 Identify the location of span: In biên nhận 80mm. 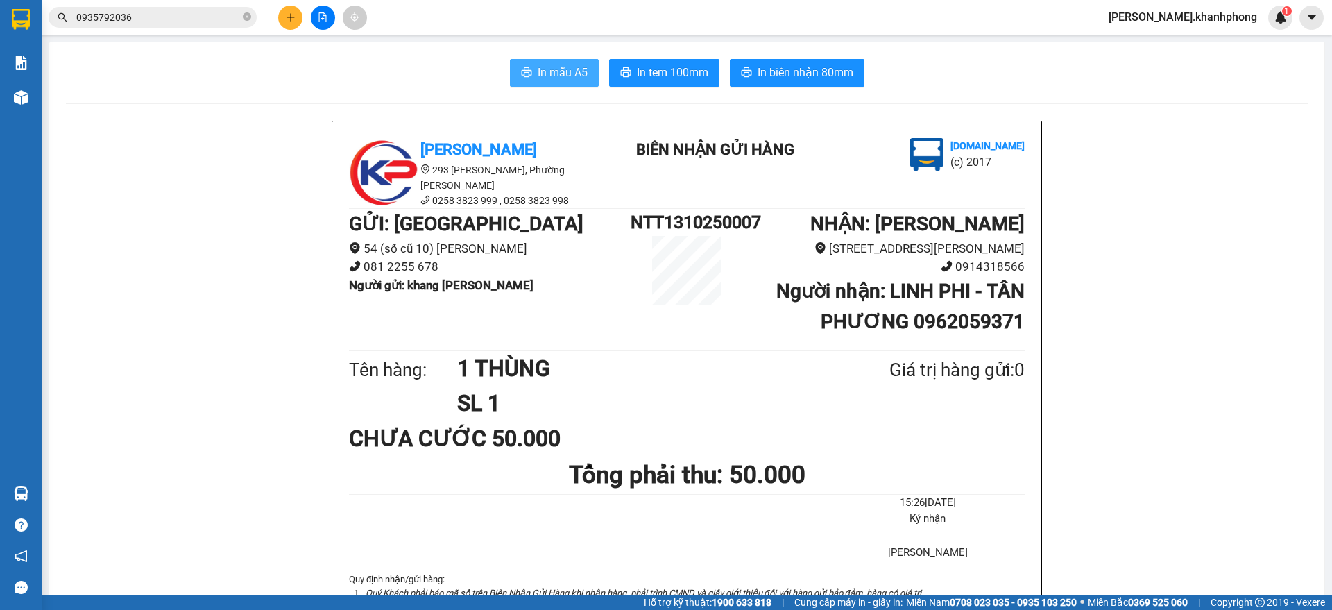
(806, 72).